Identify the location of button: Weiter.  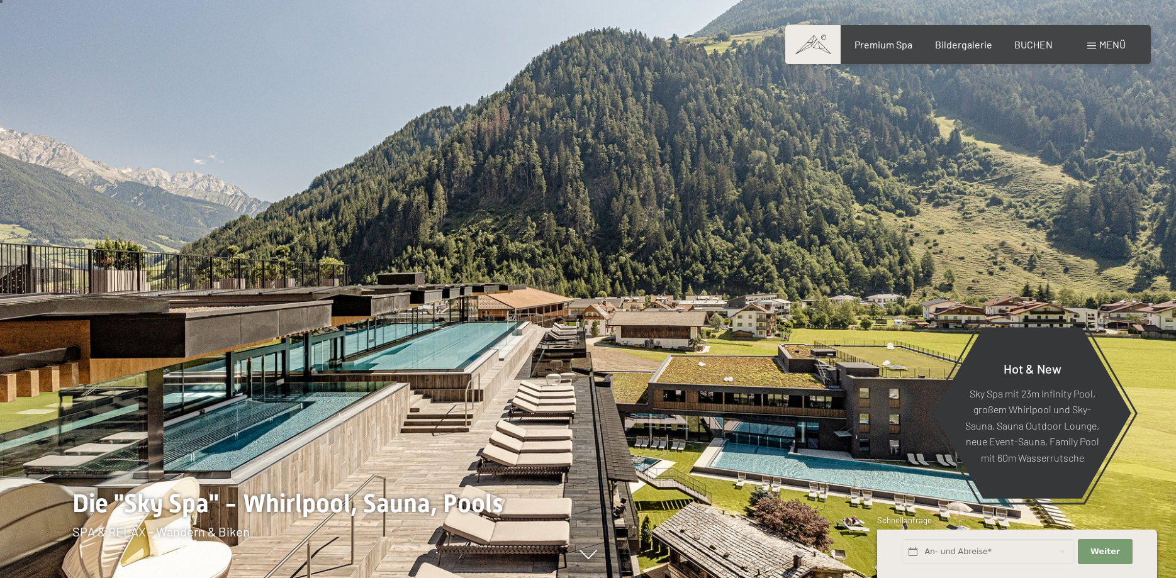
(1105, 552).